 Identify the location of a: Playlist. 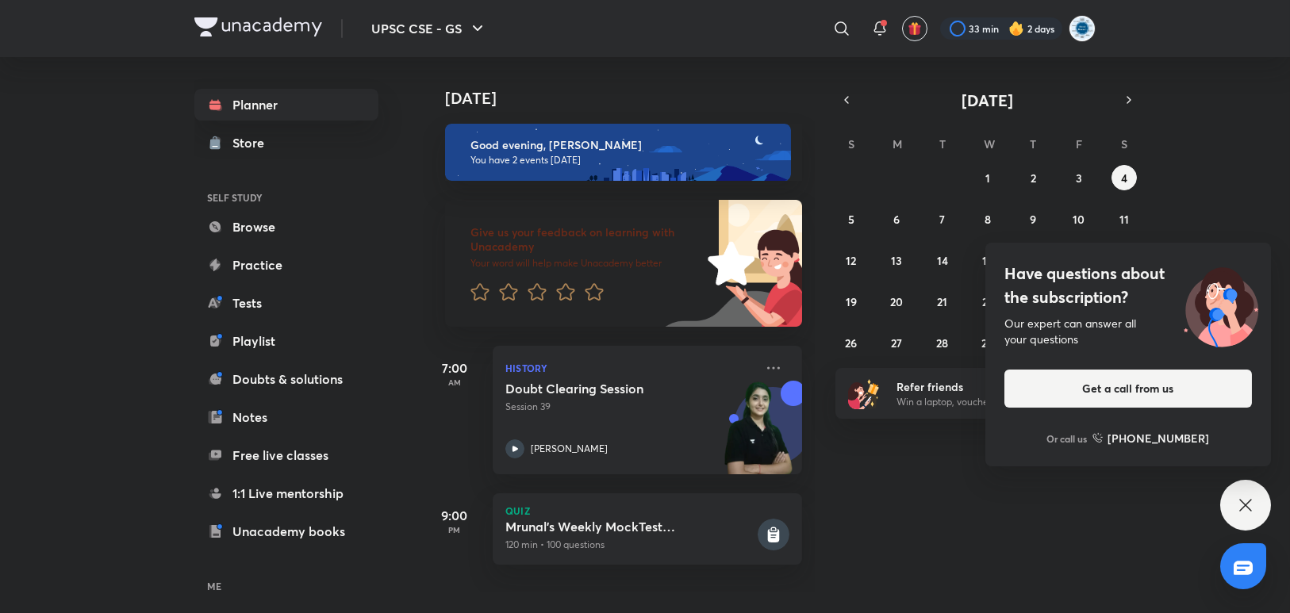
(286, 341).